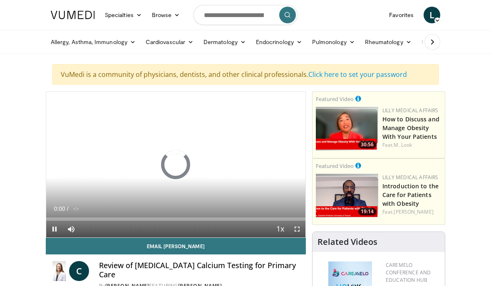 This screenshot has height=286, width=491. I want to click on a: Specialties, so click(123, 15).